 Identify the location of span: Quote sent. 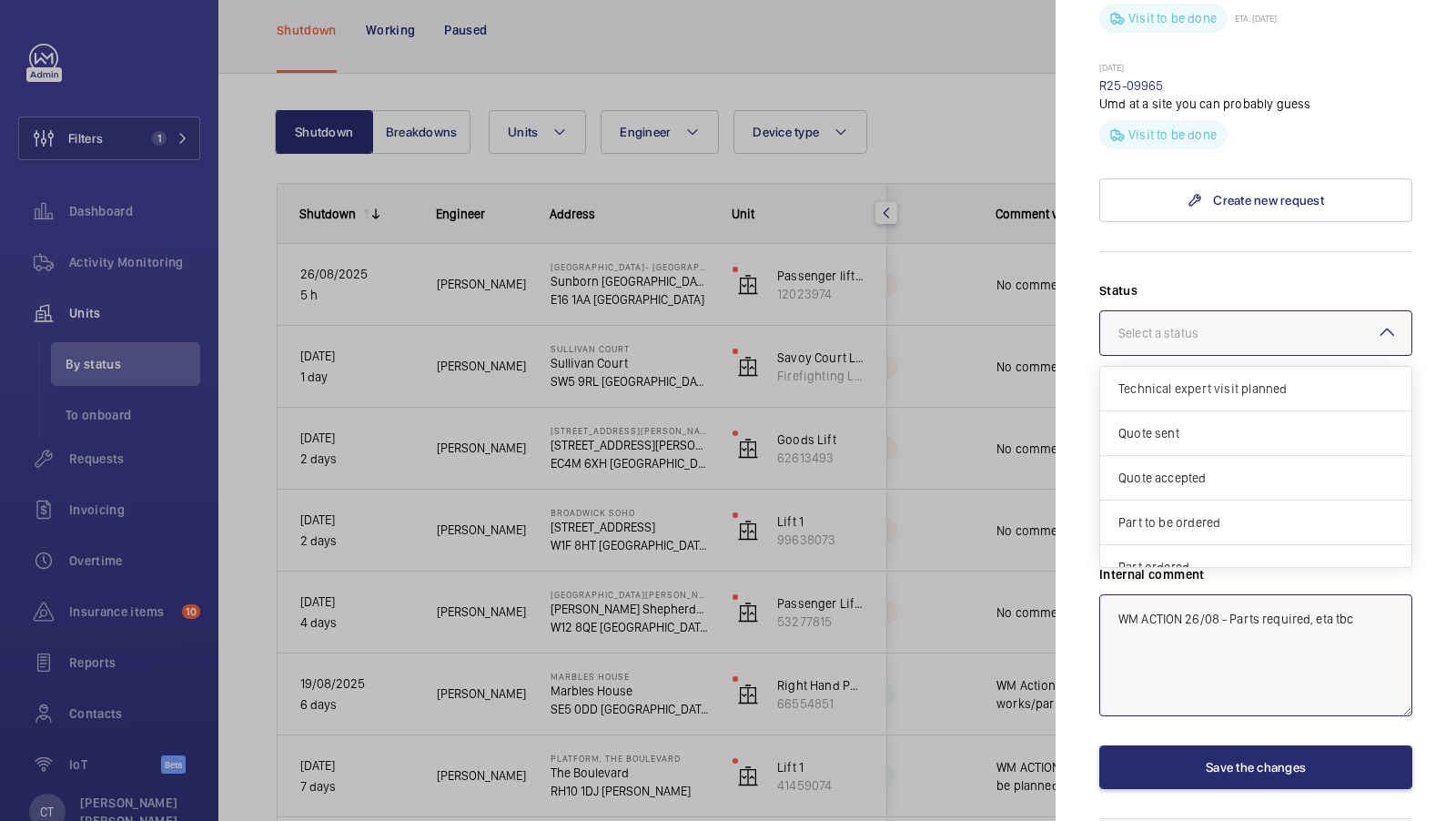
(1256, 433).